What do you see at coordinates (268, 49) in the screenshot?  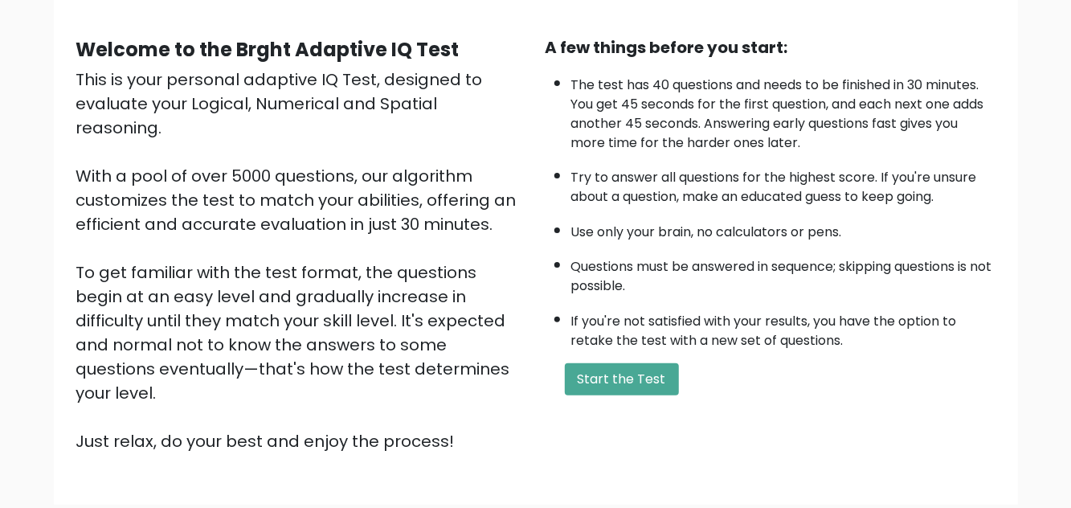 I see `b: Welcome to the Brght Adaptive IQ Test` at bounding box center [268, 49].